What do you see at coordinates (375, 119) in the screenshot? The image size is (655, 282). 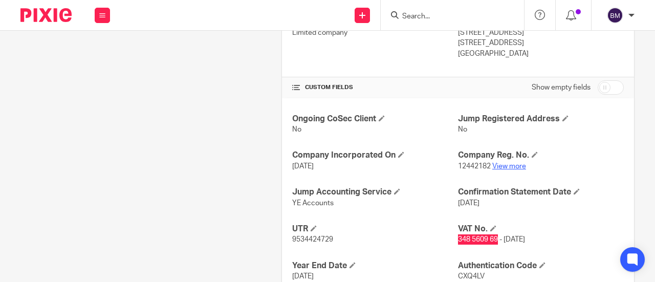 I see `h4: Ongoing CoSec Client` at bounding box center [375, 119].